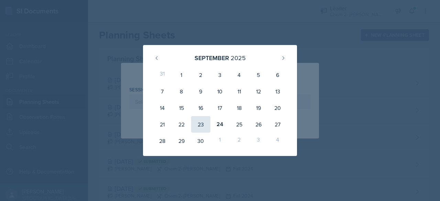  I want to click on div: 20, so click(278, 108).